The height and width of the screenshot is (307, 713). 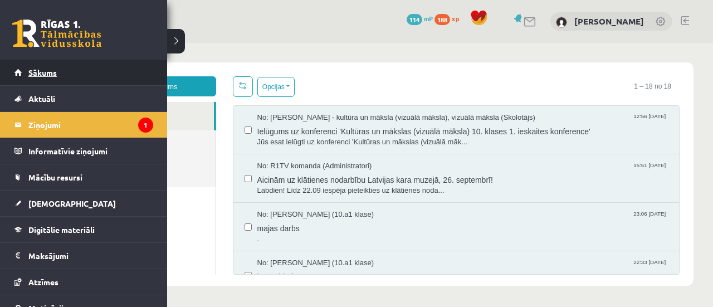 What do you see at coordinates (419, 18) in the screenshot?
I see `a: 114 mP` at bounding box center [419, 18].